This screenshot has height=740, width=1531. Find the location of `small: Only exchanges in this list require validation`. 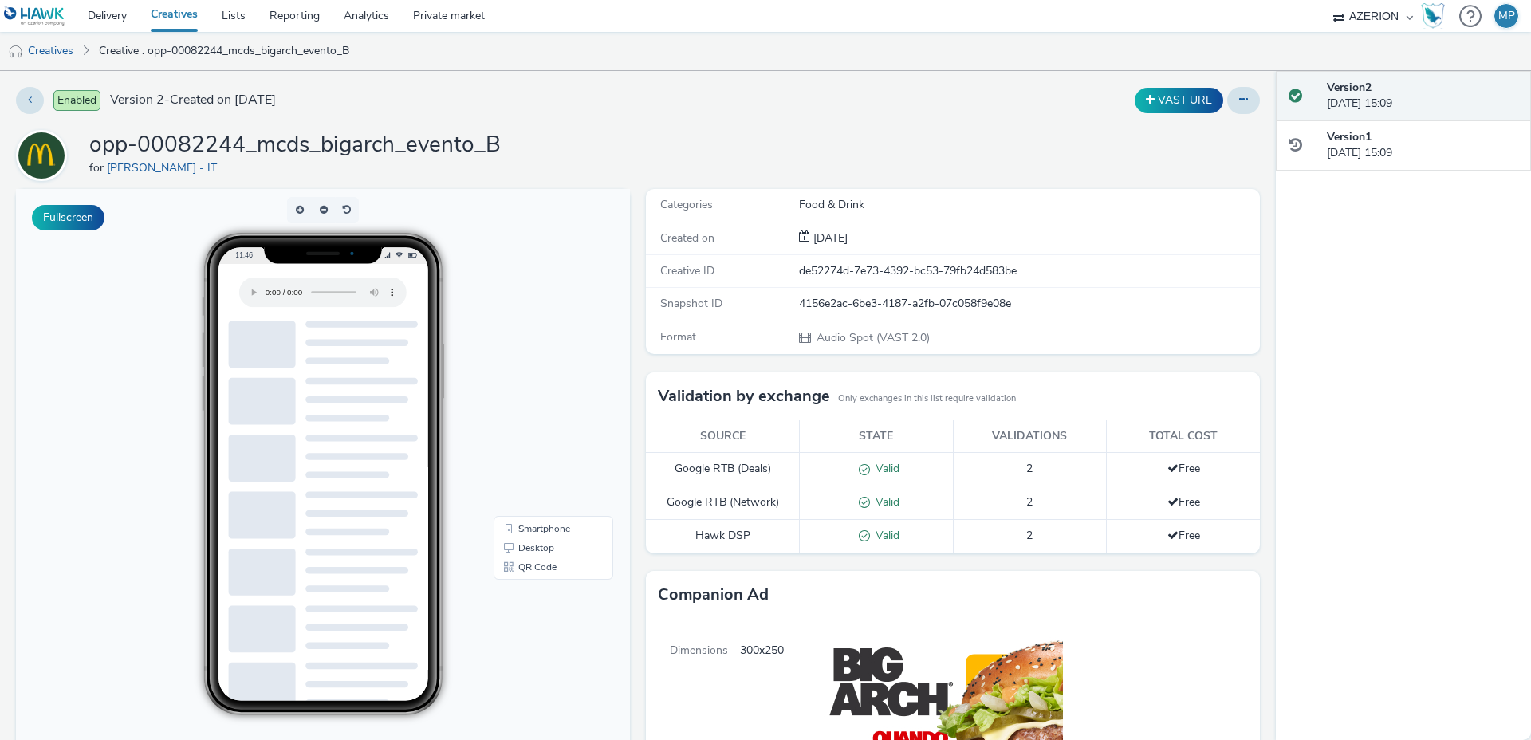

small: Only exchanges in this list require validation is located at coordinates (927, 399).